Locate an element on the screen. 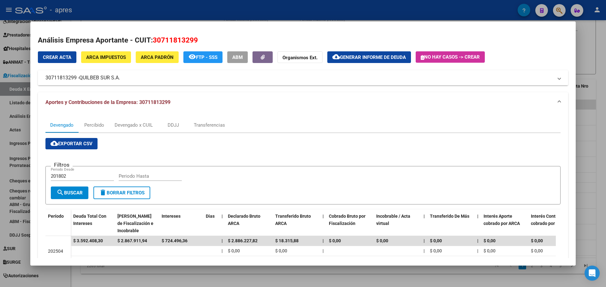 Image resolution: width=606 pixels, height=287 pixels. mat-expansion-panel-header: Aportes y Contribuciones de la Empresa: 30711813299 is located at coordinates (303, 102).